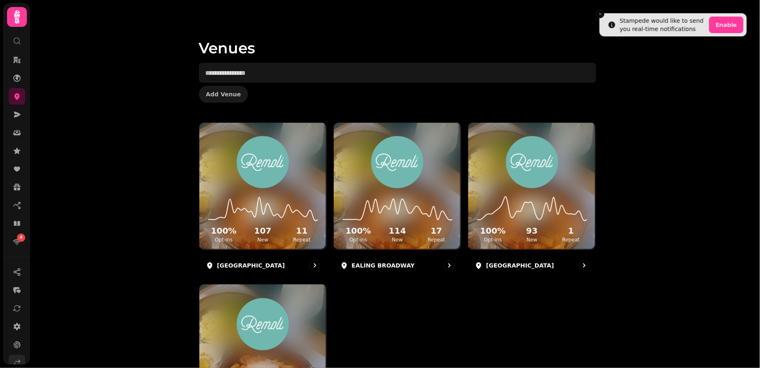  Describe the element at coordinates (397, 231) in the screenshot. I see `h2: 114` at that location.